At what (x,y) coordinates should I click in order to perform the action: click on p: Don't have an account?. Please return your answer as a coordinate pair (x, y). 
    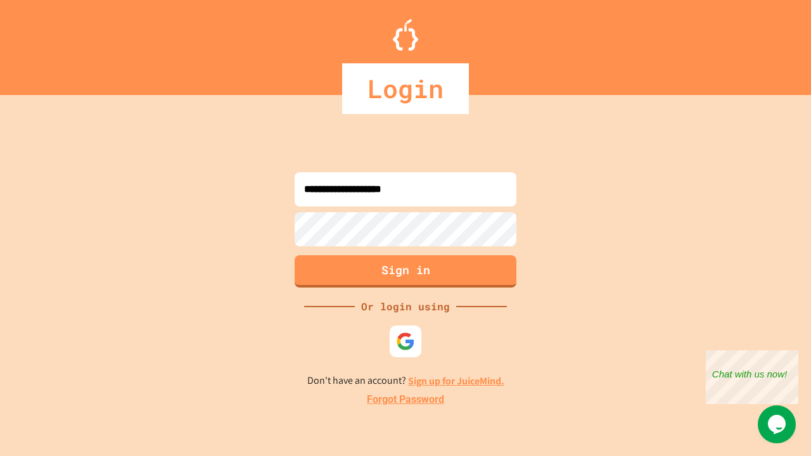
    Looking at the image, I should click on (405, 381).